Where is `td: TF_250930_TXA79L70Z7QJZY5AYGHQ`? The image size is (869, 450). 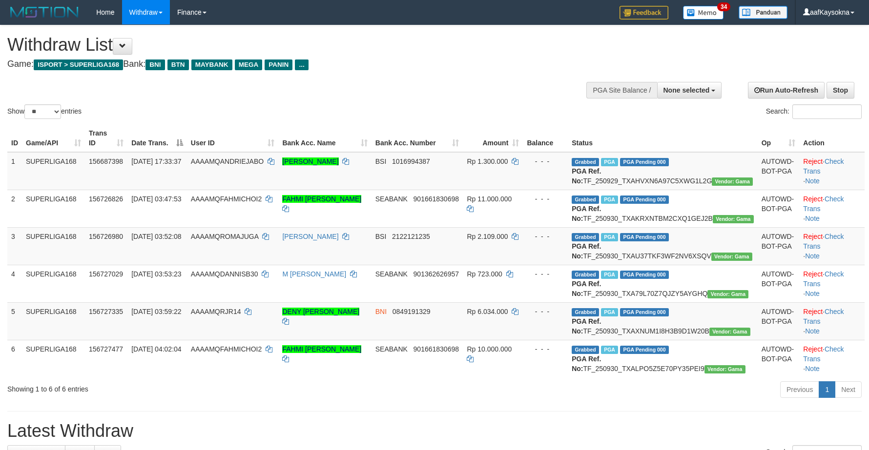
td: TF_250930_TXA79L70Z7QJZY5AYGHQ is located at coordinates (662, 283).